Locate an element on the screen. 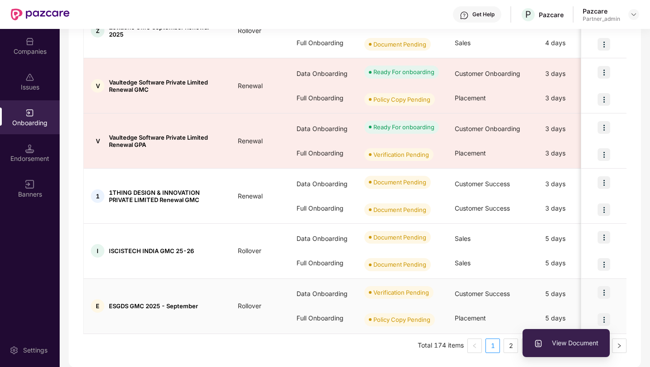 The height and width of the screenshot is (367, 650). span: View Document is located at coordinates (566, 343).